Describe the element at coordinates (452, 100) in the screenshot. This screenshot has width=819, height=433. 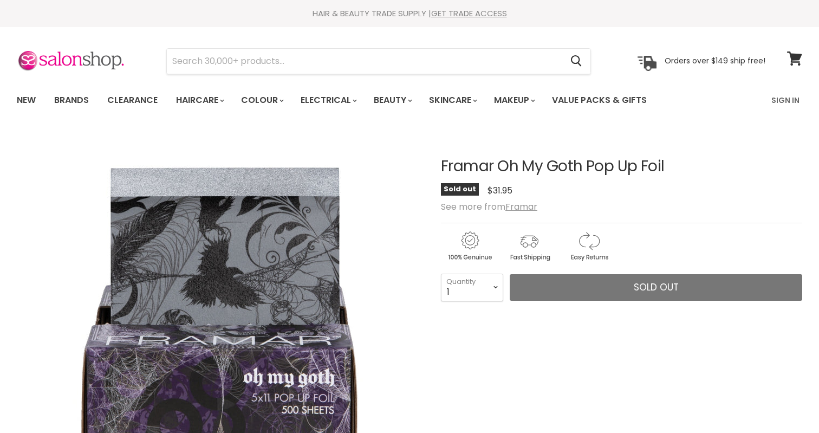
I see `a: Skincare` at that location.